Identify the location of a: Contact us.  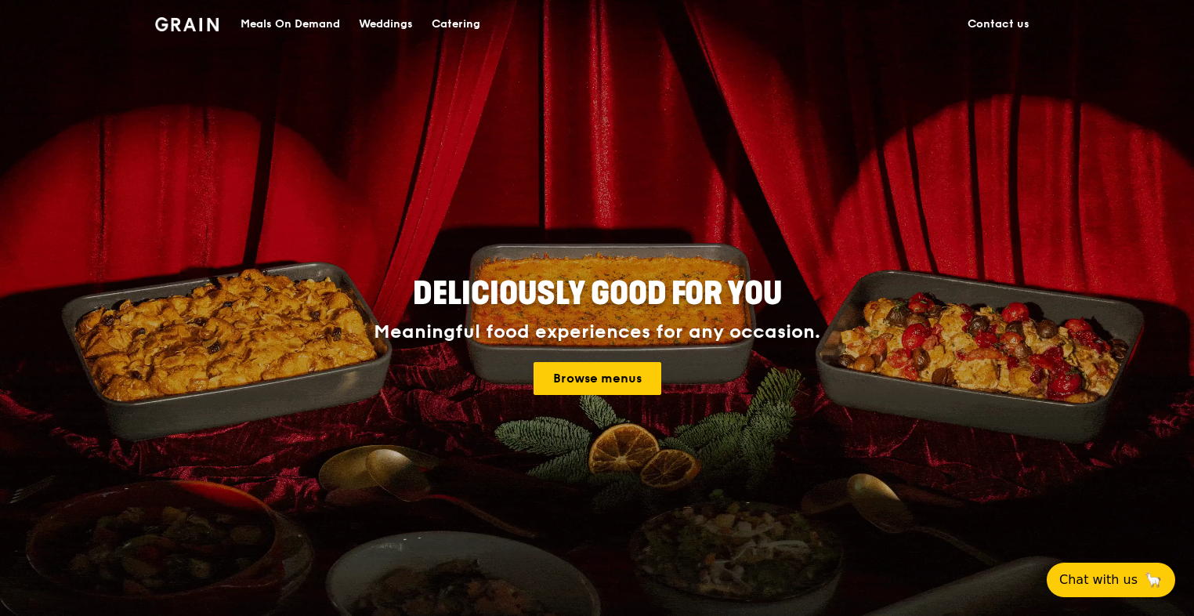
(998, 24).